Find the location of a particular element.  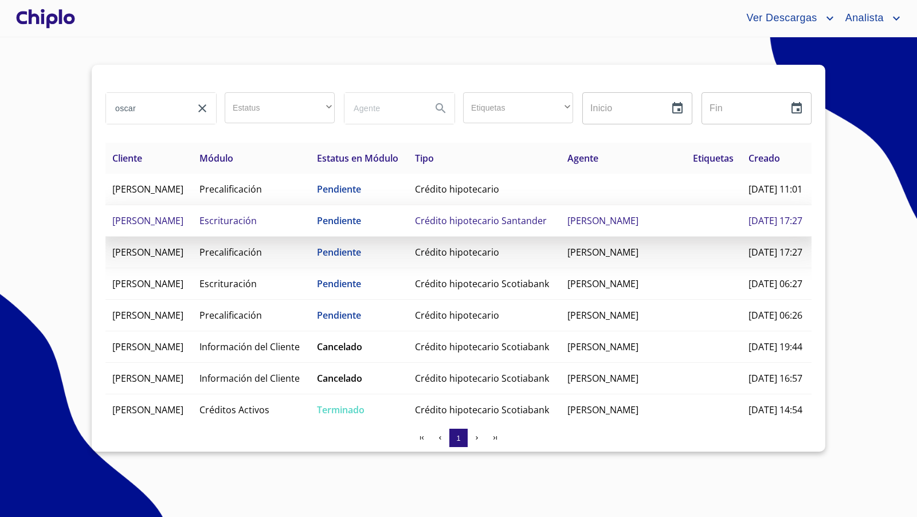

button: clear input is located at coordinates (202, 108).